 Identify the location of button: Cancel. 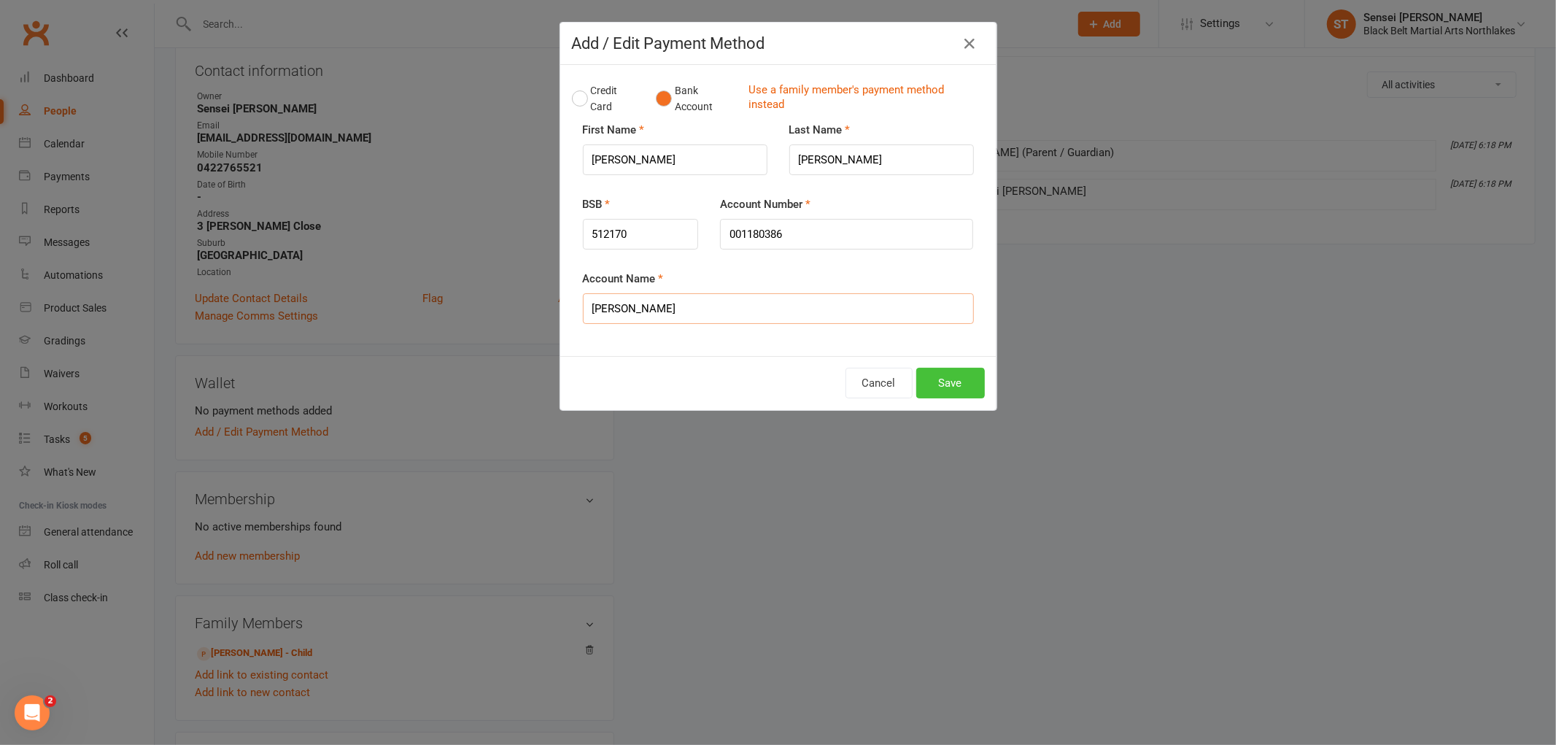
(879, 383).